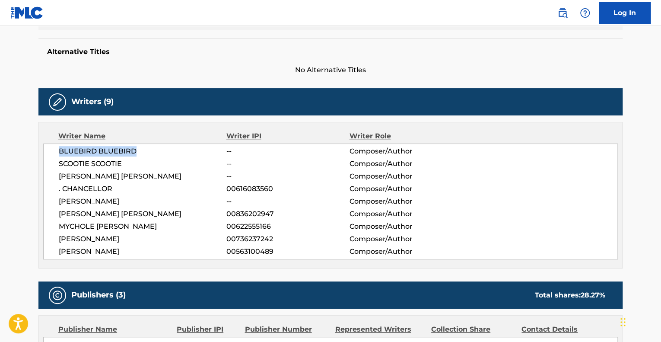  What do you see at coordinates (585, 13) in the screenshot?
I see `img: help` at bounding box center [585, 13].